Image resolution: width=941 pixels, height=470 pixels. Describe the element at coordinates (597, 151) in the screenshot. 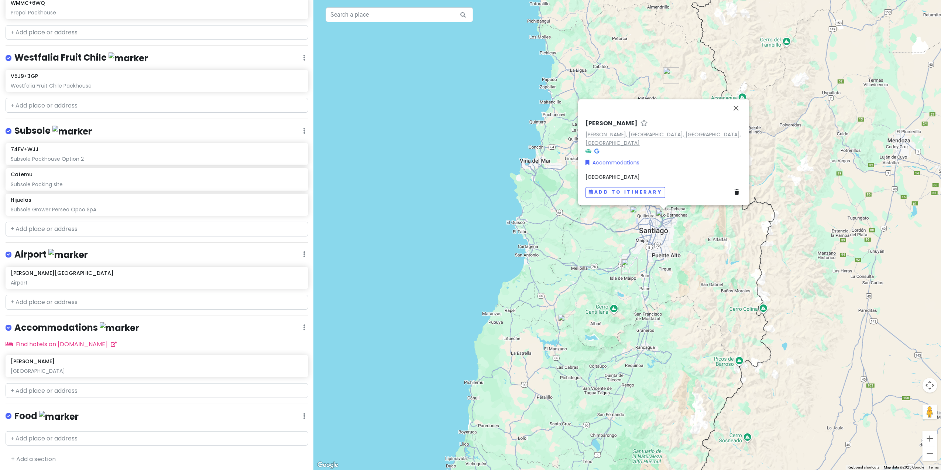

I see `i: Google Maps` at that location.